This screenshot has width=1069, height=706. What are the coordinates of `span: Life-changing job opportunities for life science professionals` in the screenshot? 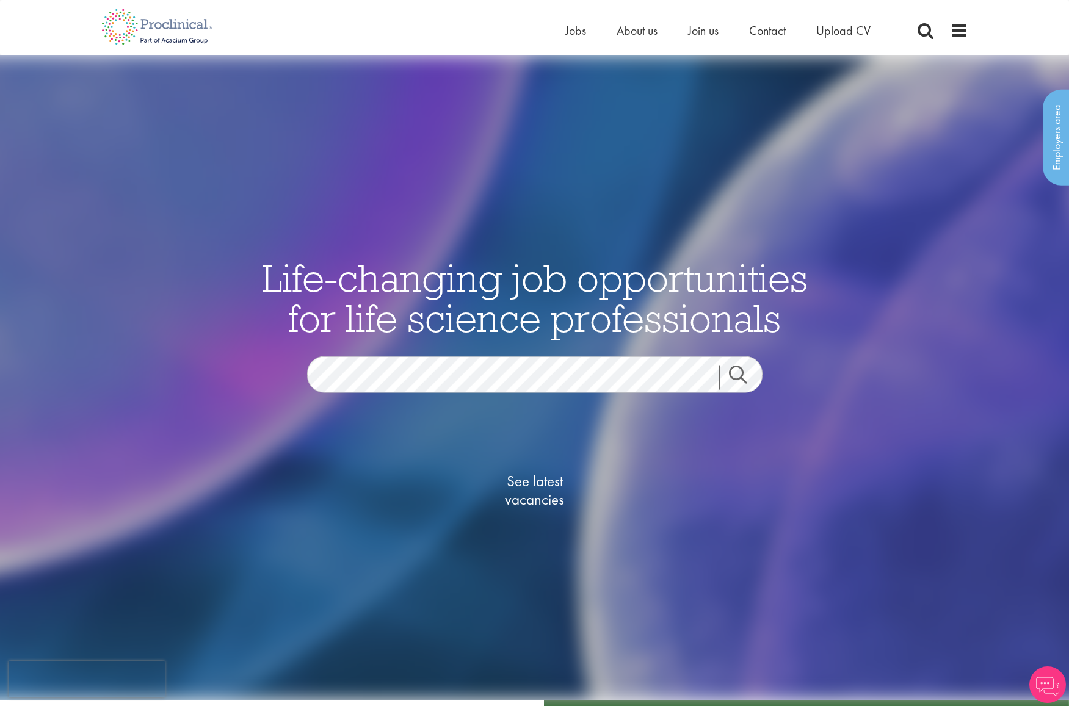 It's located at (535, 298).